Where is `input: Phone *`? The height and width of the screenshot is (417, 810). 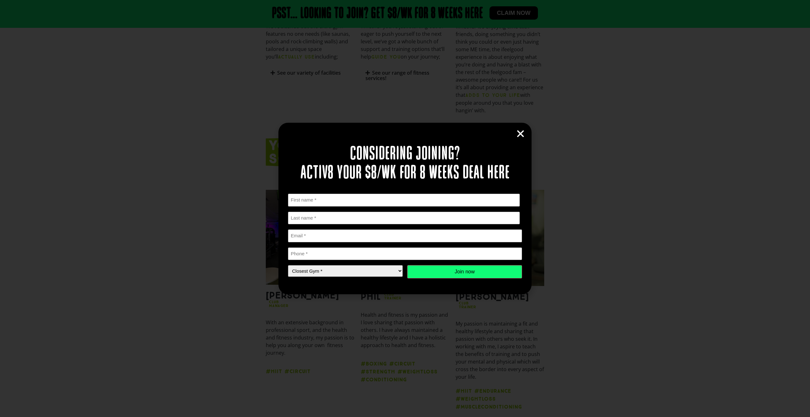
input: Phone * is located at coordinates (405, 254).